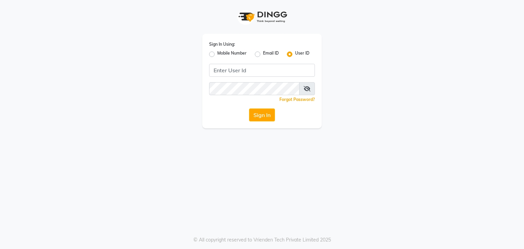 This screenshot has width=524, height=249. Describe the element at coordinates (232, 54) in the screenshot. I see `label: Mobile Number` at that location.